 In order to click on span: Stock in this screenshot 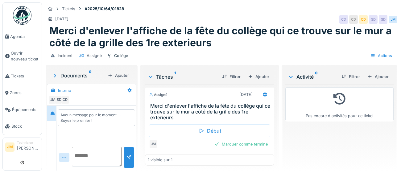, I will do `click(25, 126)`.